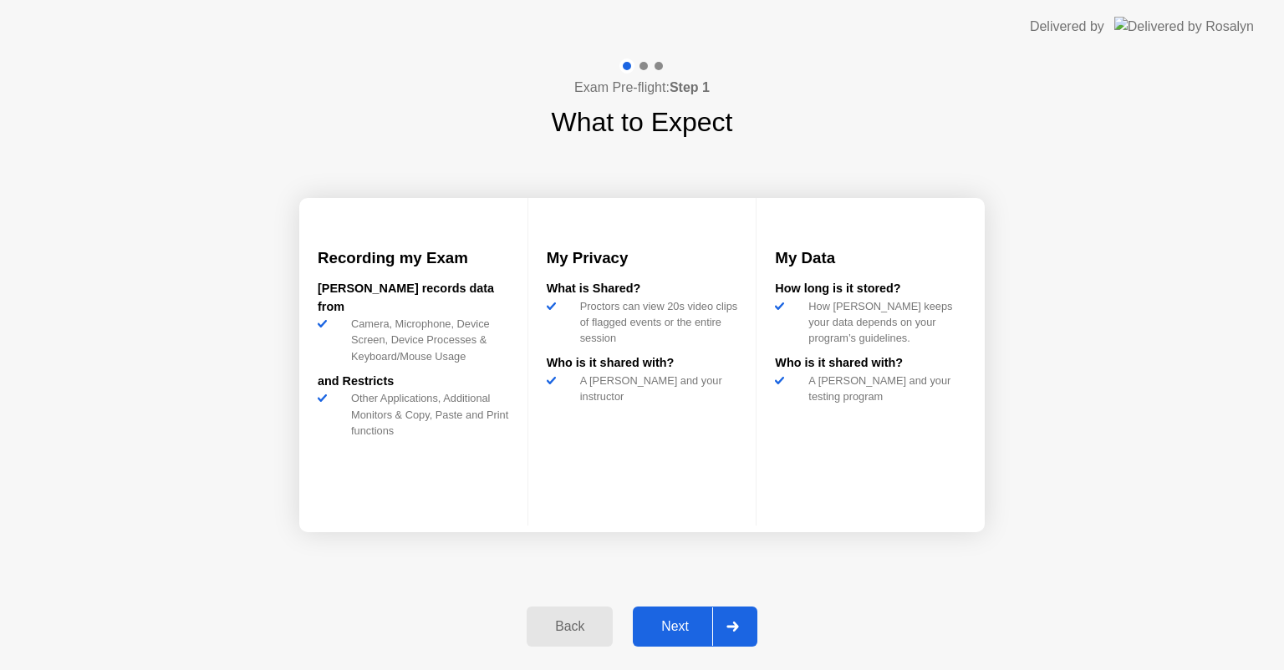 Image resolution: width=1284 pixels, height=670 pixels. I want to click on h3: My Privacy, so click(642, 258).